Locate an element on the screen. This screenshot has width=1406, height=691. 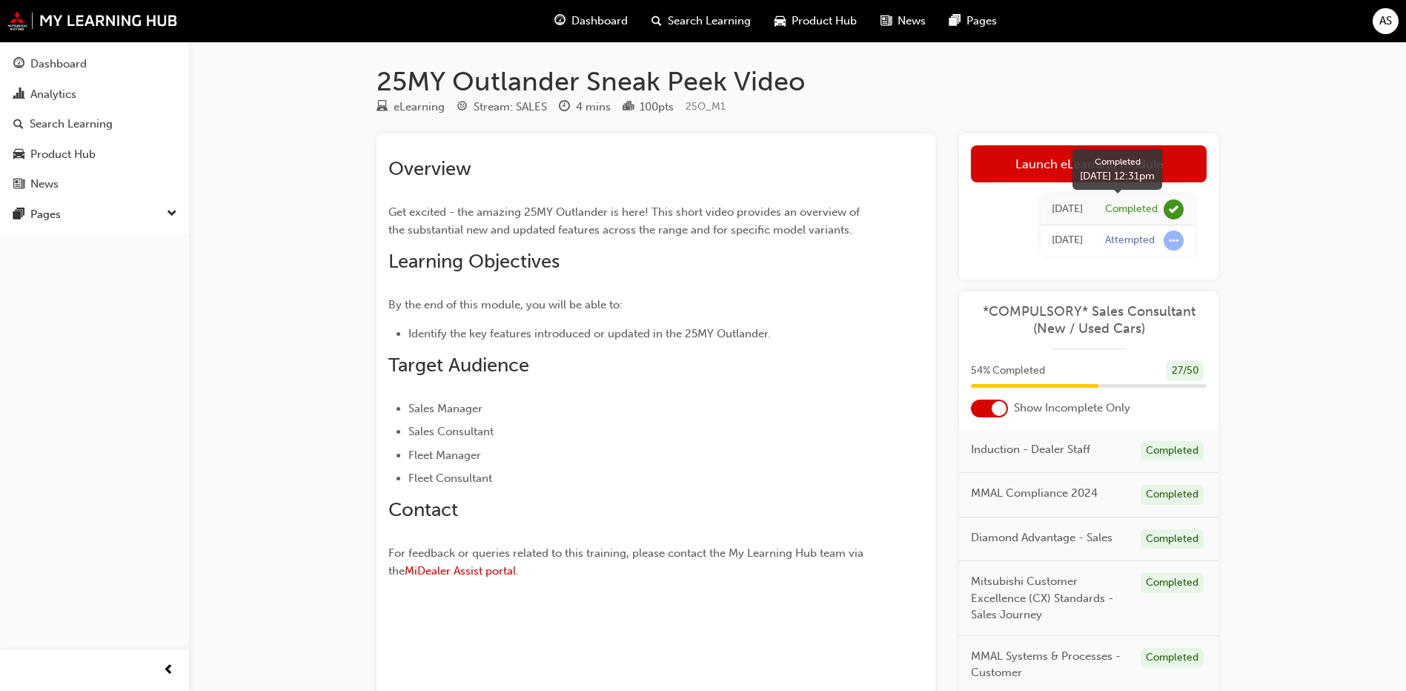
a: mmal is located at coordinates (93, 21).